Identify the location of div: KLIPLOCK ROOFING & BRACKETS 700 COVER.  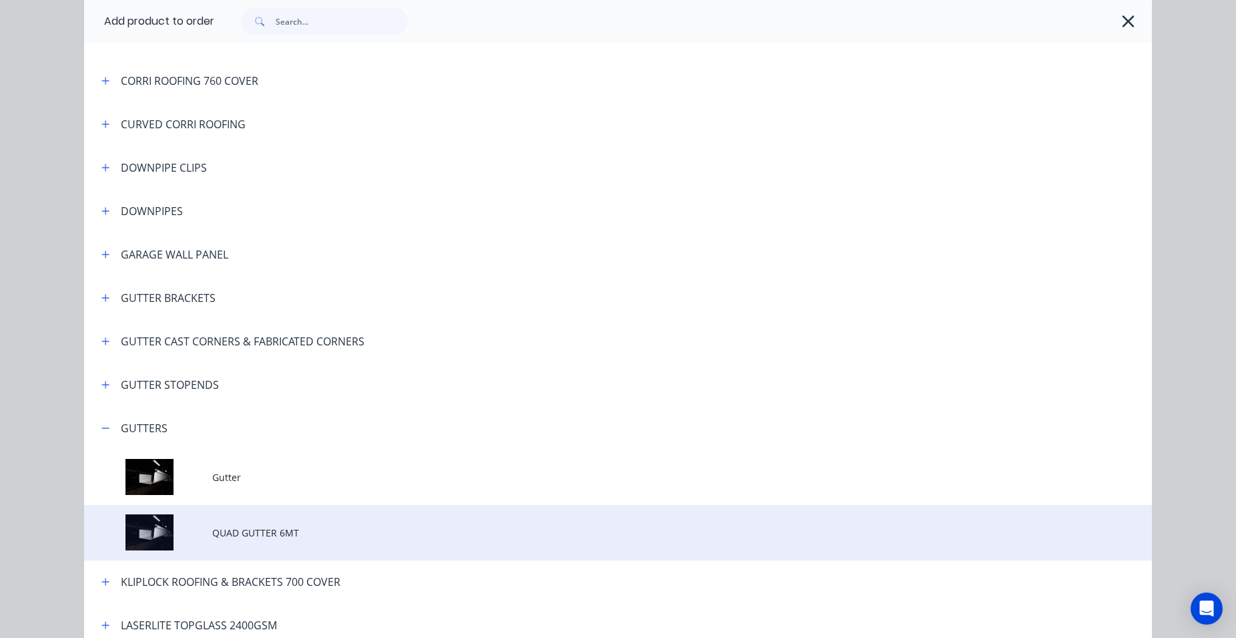
(230, 581).